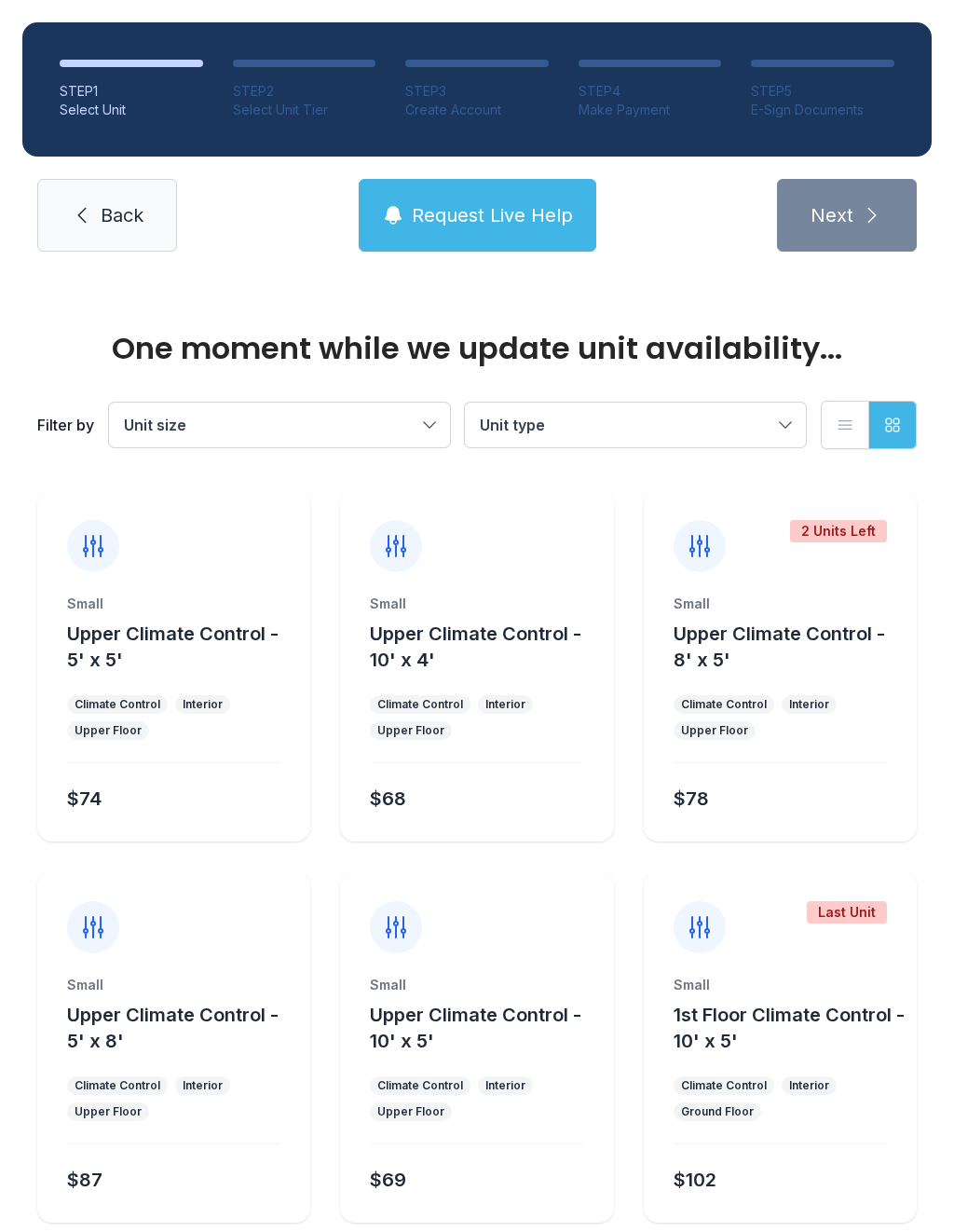 This screenshot has width=954, height=1232. What do you see at coordinates (487, 1027) in the screenshot?
I see `button: Upper Climate Control - 10' x 5'` at bounding box center [487, 1027].